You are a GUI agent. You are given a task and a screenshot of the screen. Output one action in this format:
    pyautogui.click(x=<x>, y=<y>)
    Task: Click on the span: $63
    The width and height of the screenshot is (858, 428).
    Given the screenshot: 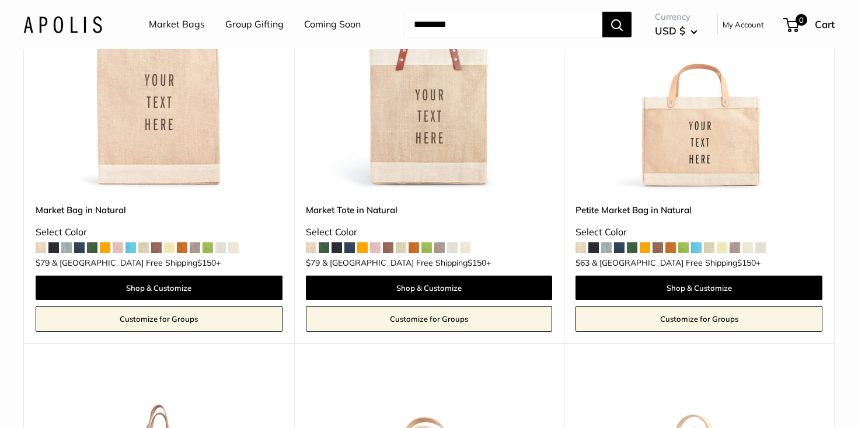 What is the action you would take?
    pyautogui.click(x=582, y=263)
    